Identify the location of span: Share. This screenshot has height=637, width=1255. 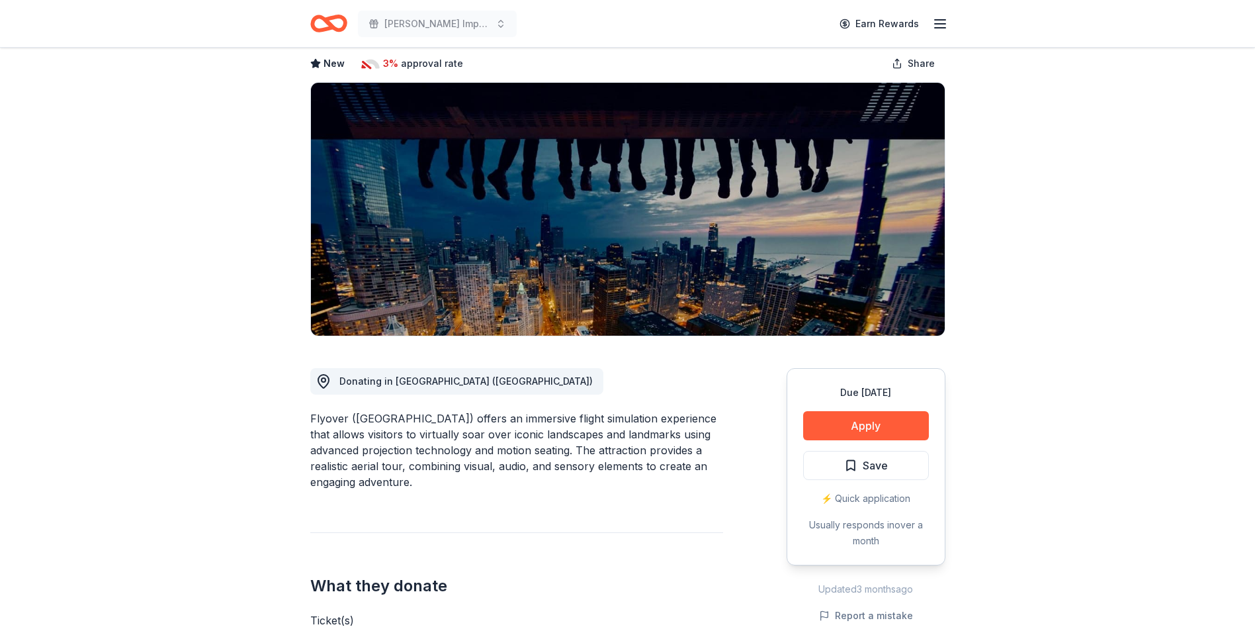
(921, 64).